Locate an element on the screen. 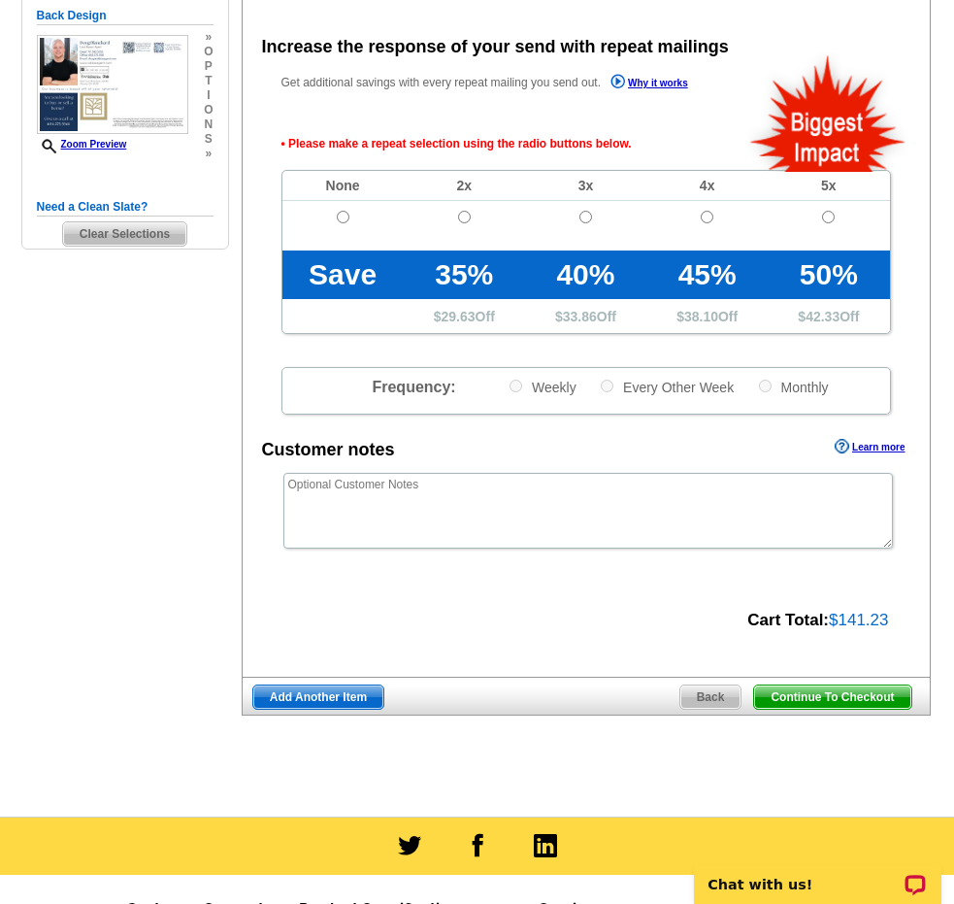  td: 4x is located at coordinates (707, 185).